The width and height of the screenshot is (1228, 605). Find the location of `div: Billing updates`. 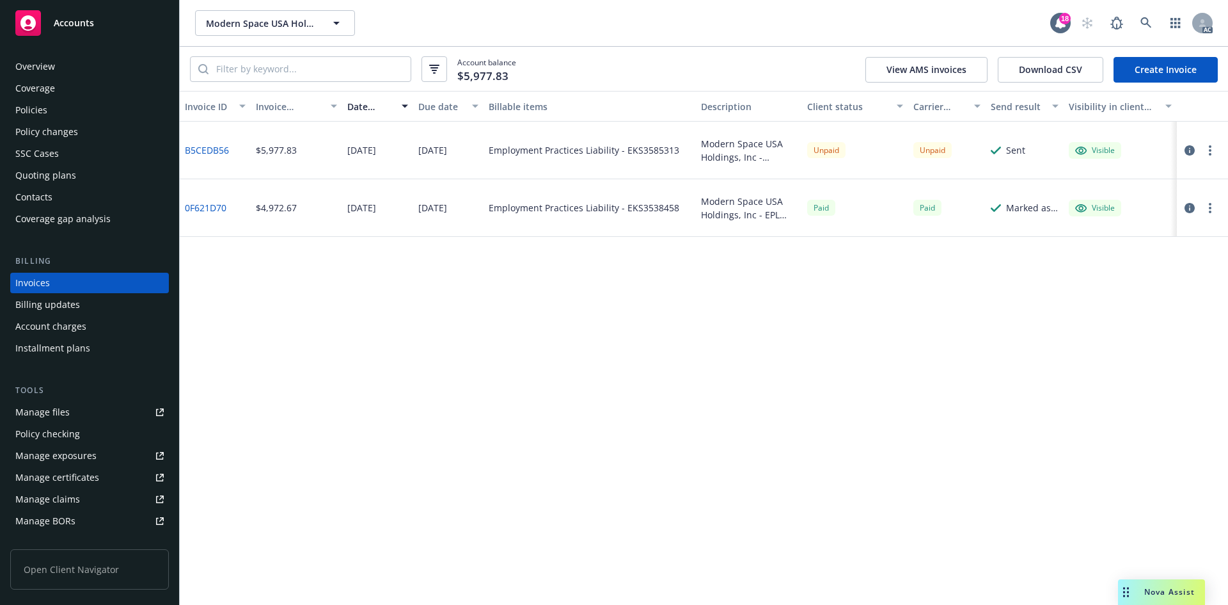

div: Billing updates is located at coordinates (47, 305).